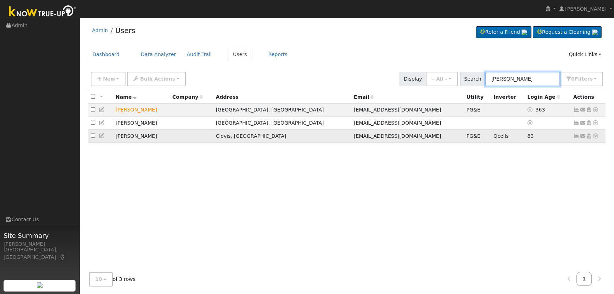 This screenshot has height=294, width=614. What do you see at coordinates (40, 235) in the screenshot?
I see `span: Site Summary` at bounding box center [40, 235].